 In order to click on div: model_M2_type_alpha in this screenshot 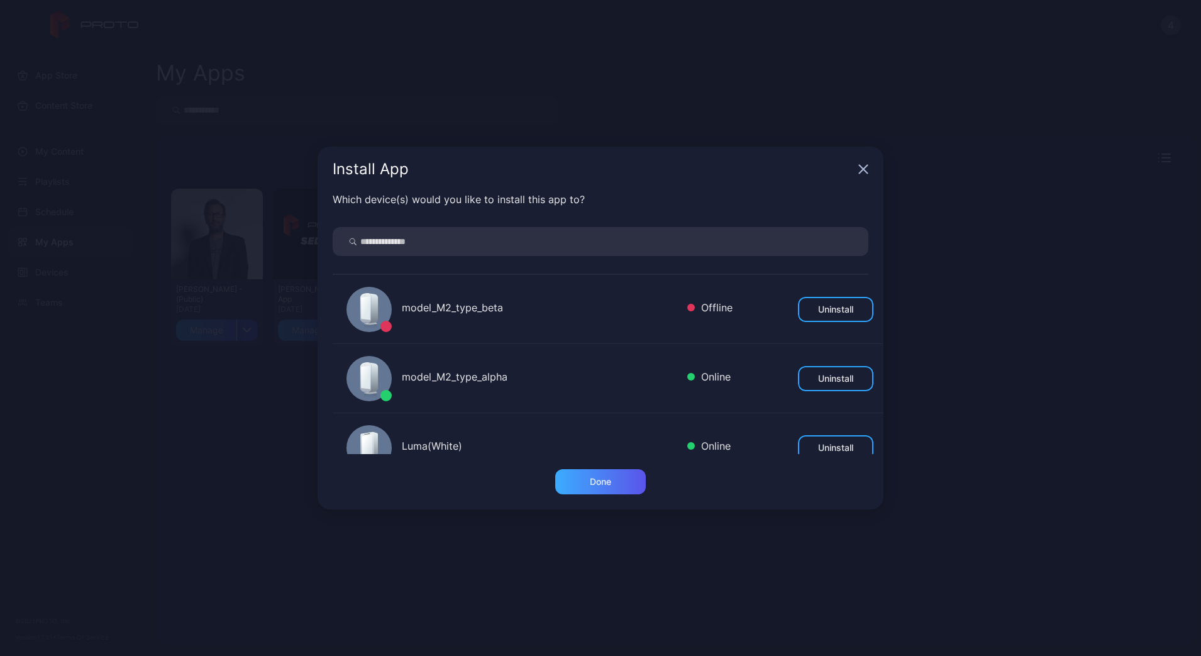, I will do `click(540, 378)`.